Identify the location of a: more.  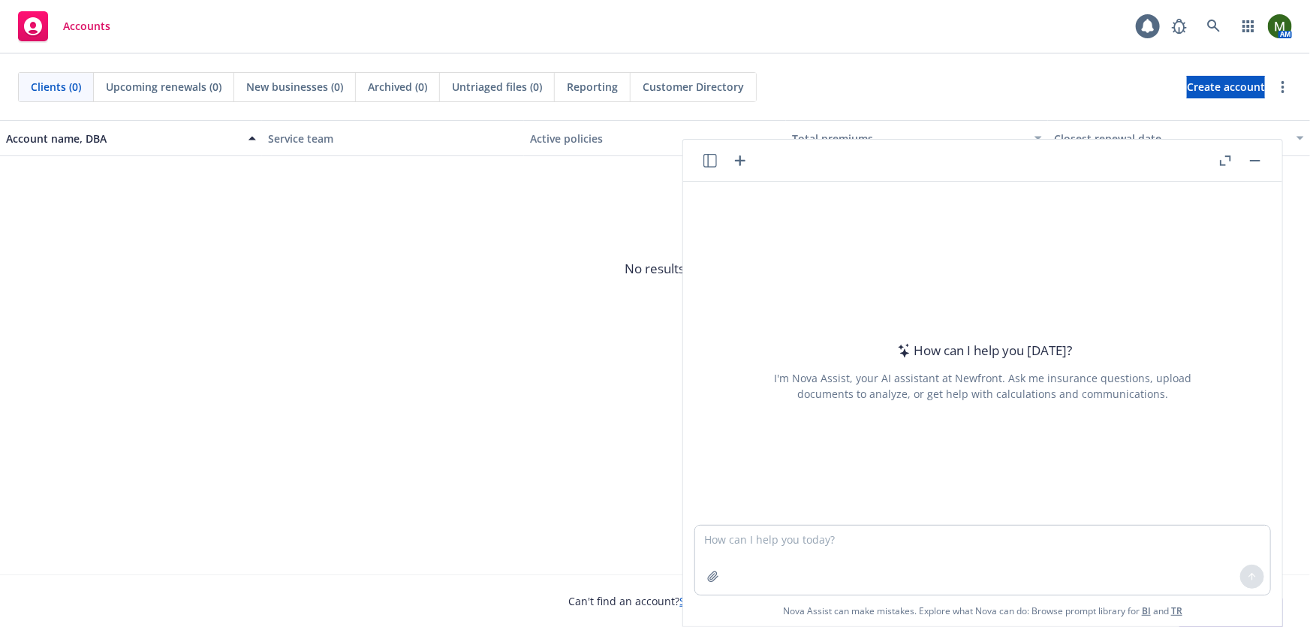
(1283, 87).